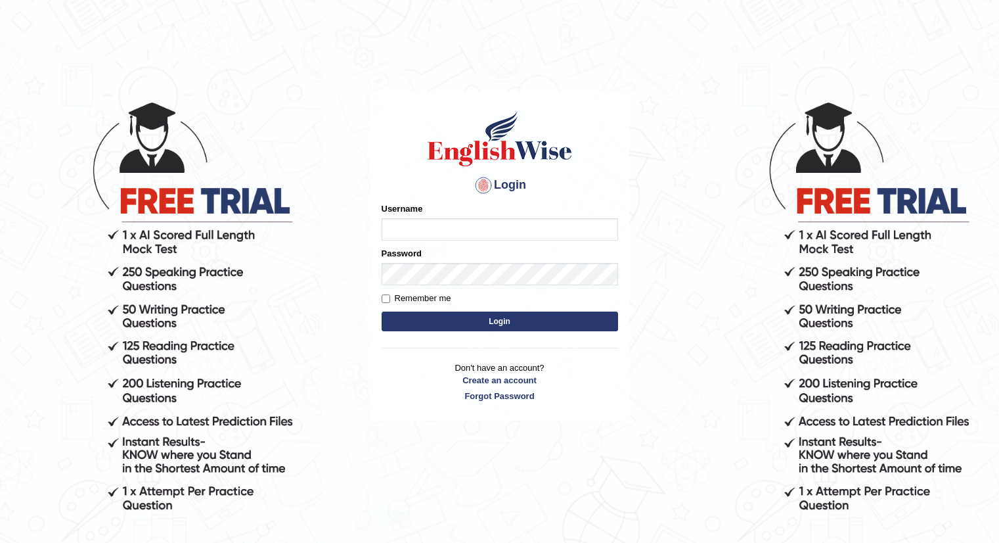 The width and height of the screenshot is (999, 543). Describe the element at coordinates (500, 321) in the screenshot. I see `button: Login` at that location.